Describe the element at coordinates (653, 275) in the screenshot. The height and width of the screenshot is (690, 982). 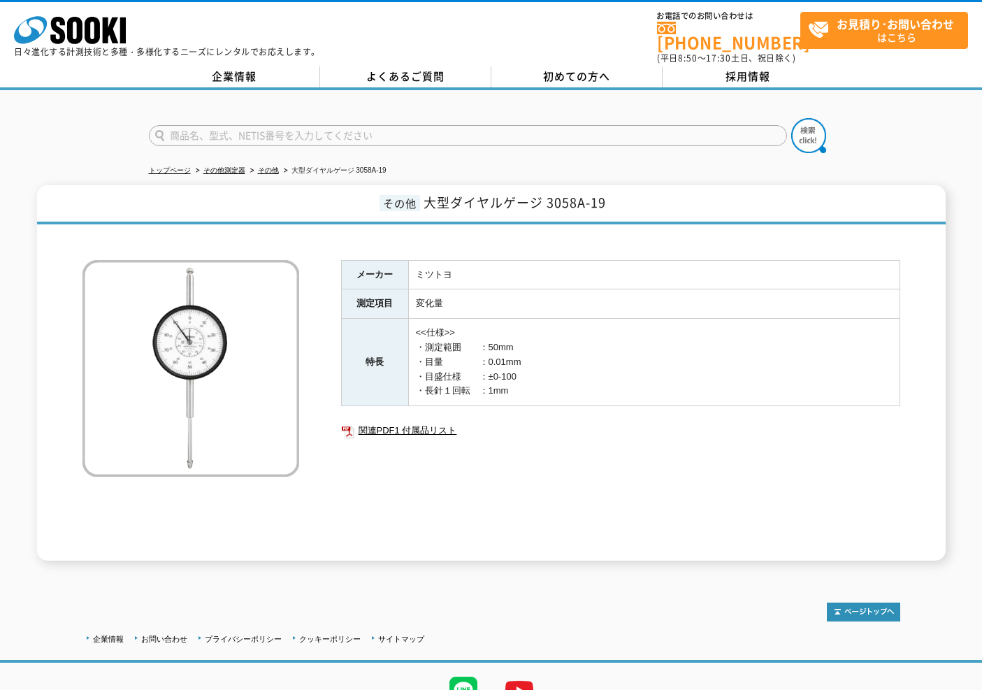
I see `td: ミツトヨ` at that location.